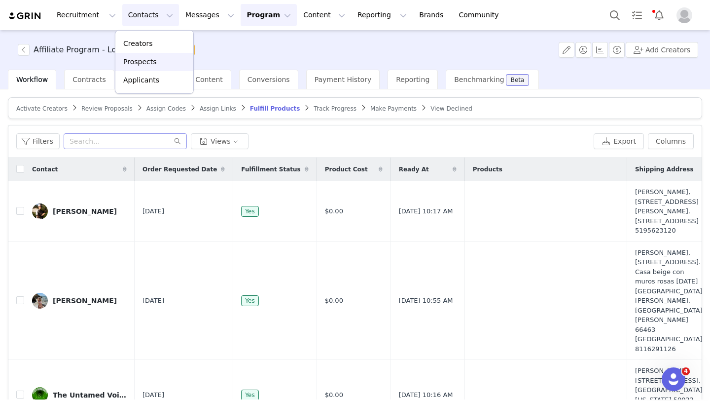 This screenshot has height=401, width=710. I want to click on span: Fulfillment Status, so click(271, 169).